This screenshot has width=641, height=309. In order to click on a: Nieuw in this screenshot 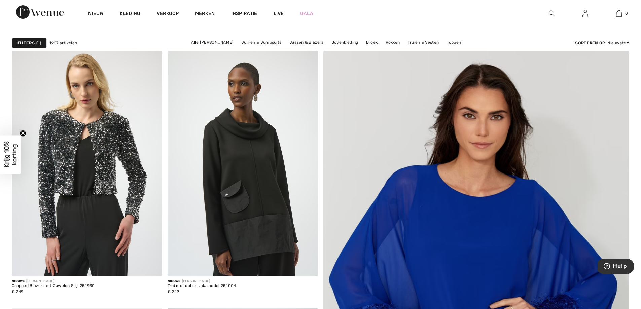, I will do `click(96, 14)`.